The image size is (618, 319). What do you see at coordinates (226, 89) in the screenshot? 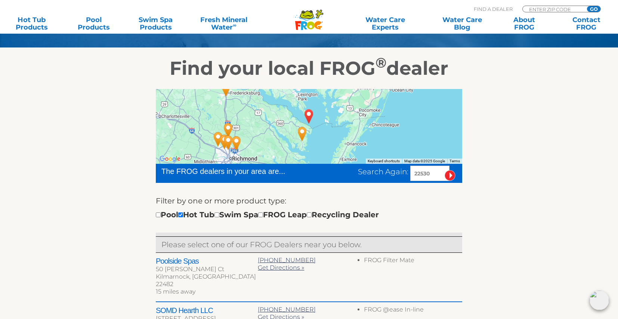
I see `div: Luxury Pool & Spa ? Fredericksburg - 70 miles away.` at bounding box center [226, 89].